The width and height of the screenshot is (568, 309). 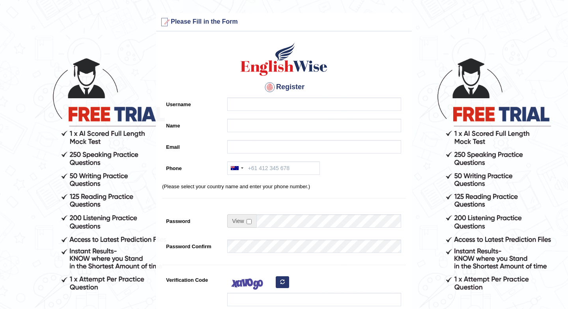 I want to click on p: (Please select your country name and enter your phone number.), so click(x=284, y=186).